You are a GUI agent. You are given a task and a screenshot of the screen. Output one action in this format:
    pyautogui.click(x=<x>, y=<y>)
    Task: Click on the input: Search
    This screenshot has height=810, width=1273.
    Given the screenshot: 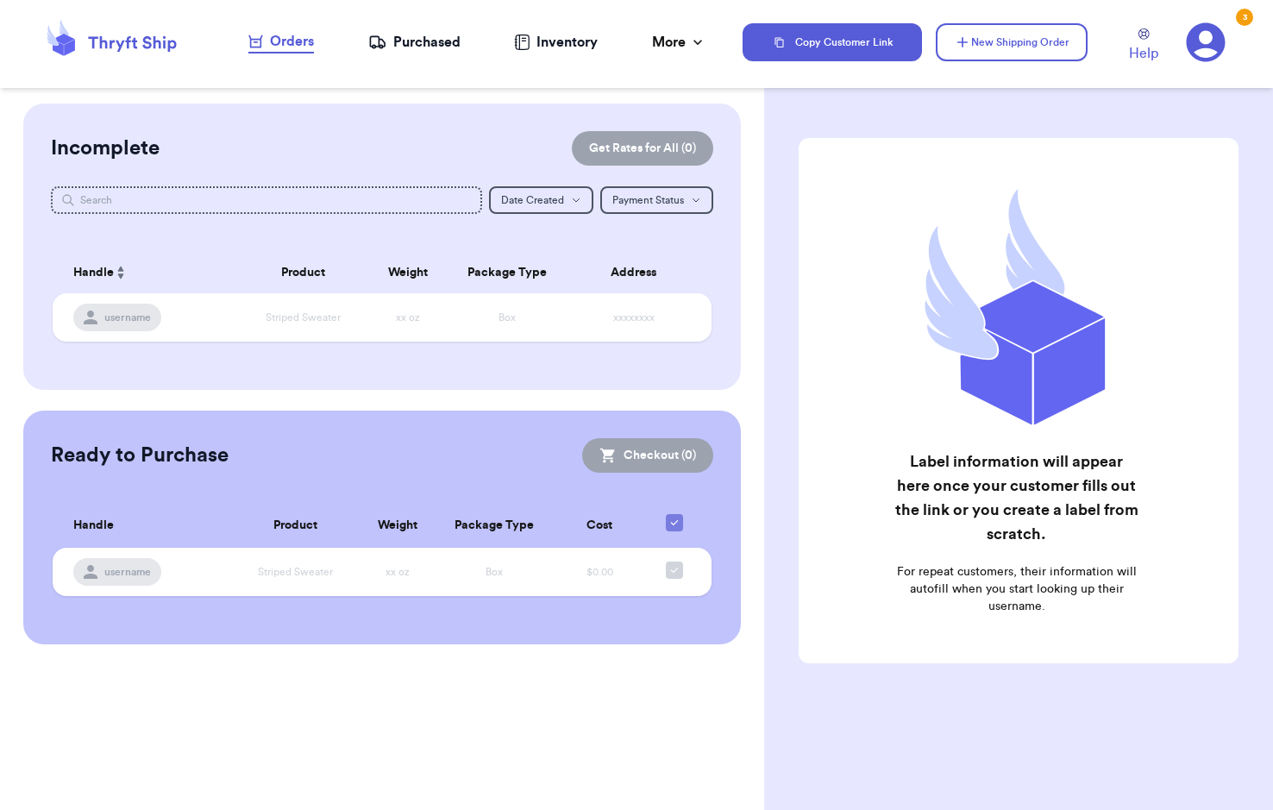 What is the action you would take?
    pyautogui.click(x=267, y=200)
    